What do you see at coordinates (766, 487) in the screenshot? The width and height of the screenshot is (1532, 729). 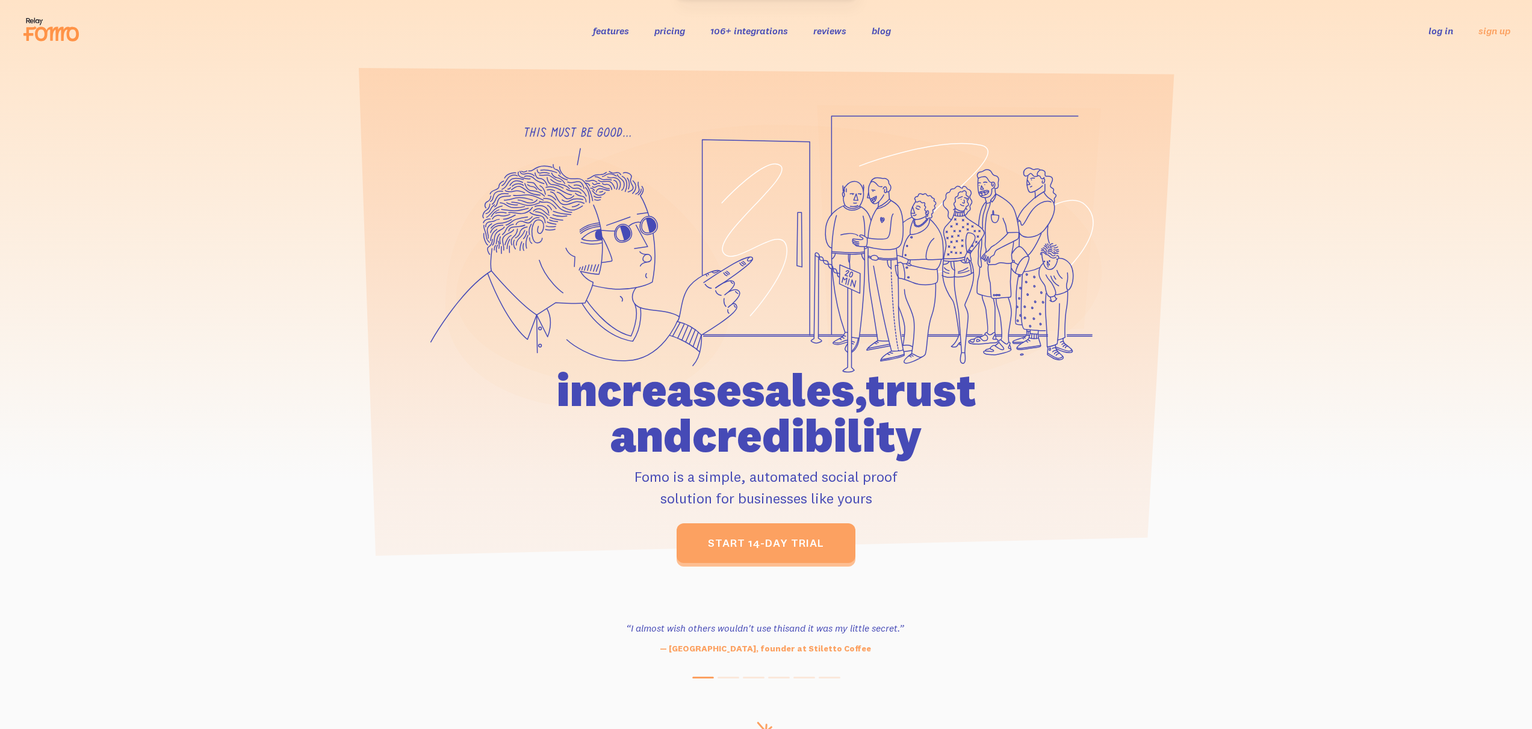 I see `p: Fomo is a simple, automated social proof solution for businesses like yours` at bounding box center [766, 487].